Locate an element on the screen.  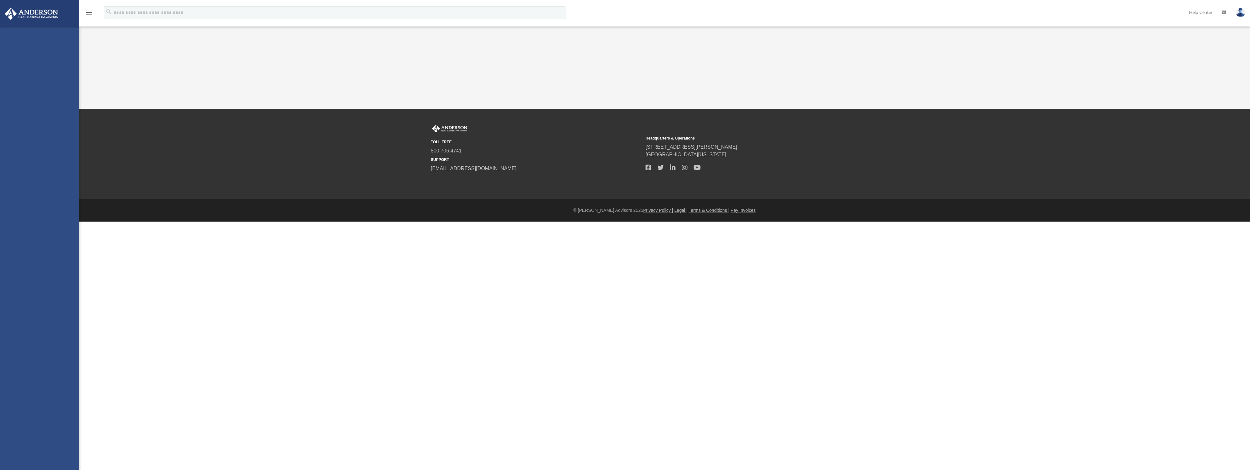
a: Pay Invoices is located at coordinates (743, 210).